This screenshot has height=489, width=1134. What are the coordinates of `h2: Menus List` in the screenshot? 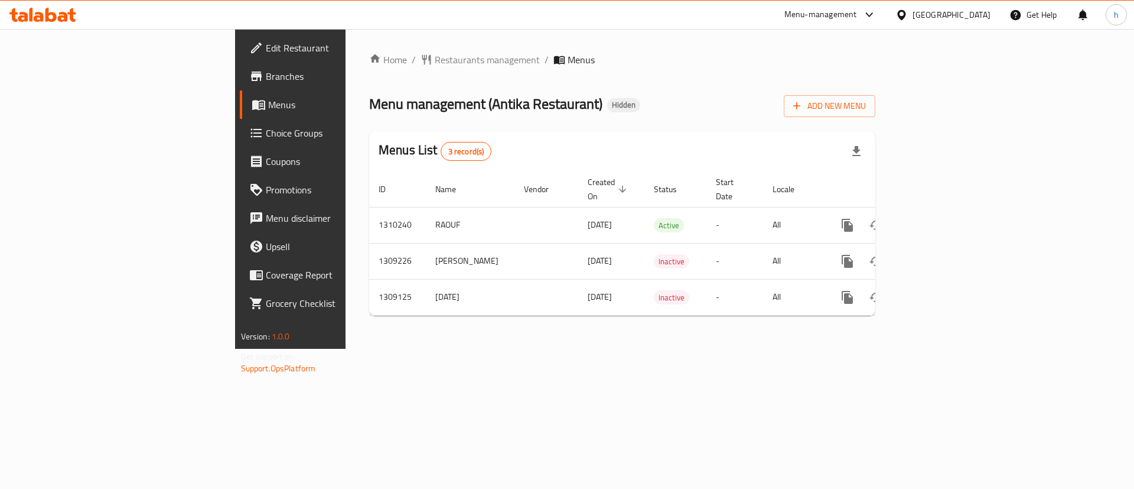 It's located at (435, 151).